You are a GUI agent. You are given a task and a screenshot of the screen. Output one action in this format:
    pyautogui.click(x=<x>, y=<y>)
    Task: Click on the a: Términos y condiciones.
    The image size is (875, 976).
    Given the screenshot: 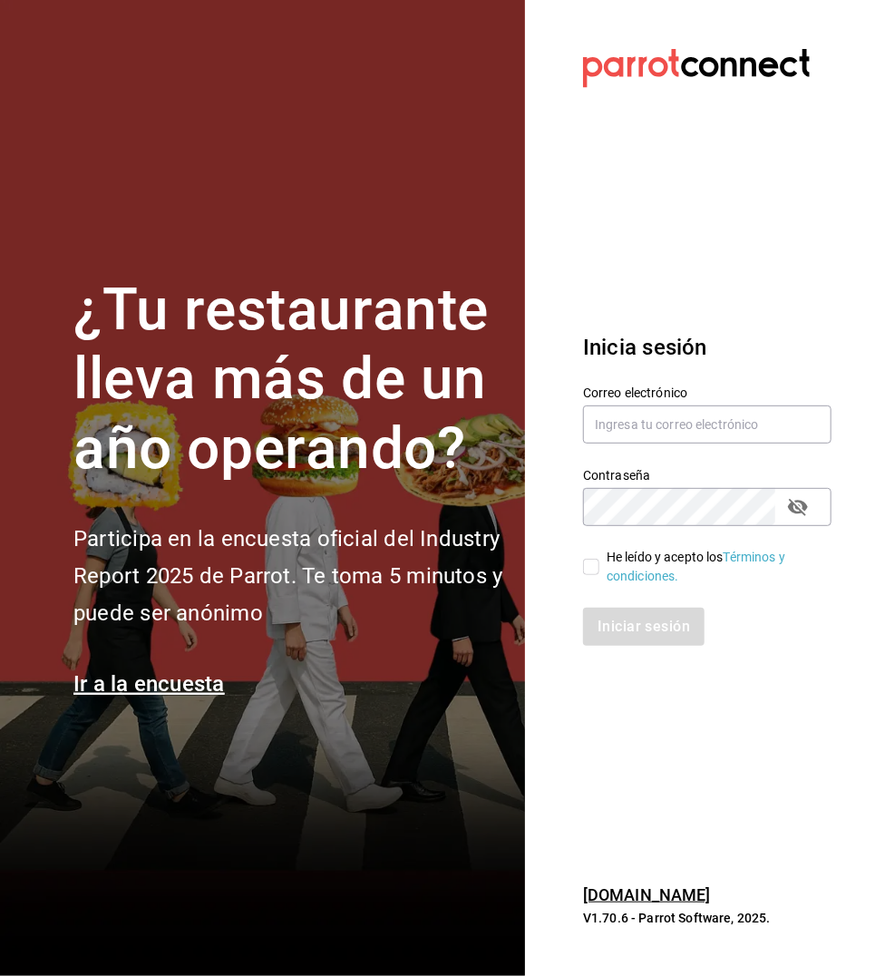 What is the action you would take?
    pyautogui.click(x=696, y=566)
    